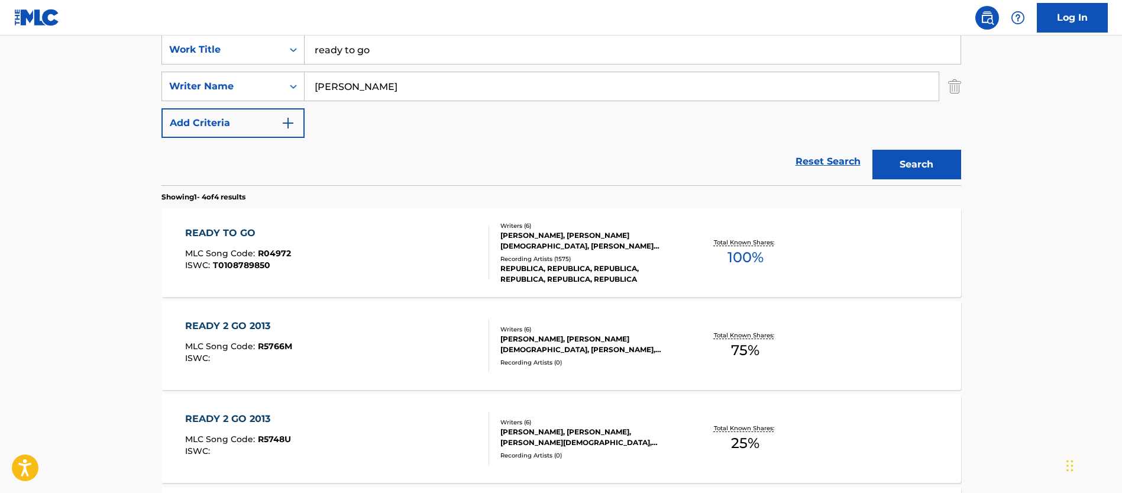  Describe the element at coordinates (954, 86) in the screenshot. I see `img: Delete Criterion` at that location.